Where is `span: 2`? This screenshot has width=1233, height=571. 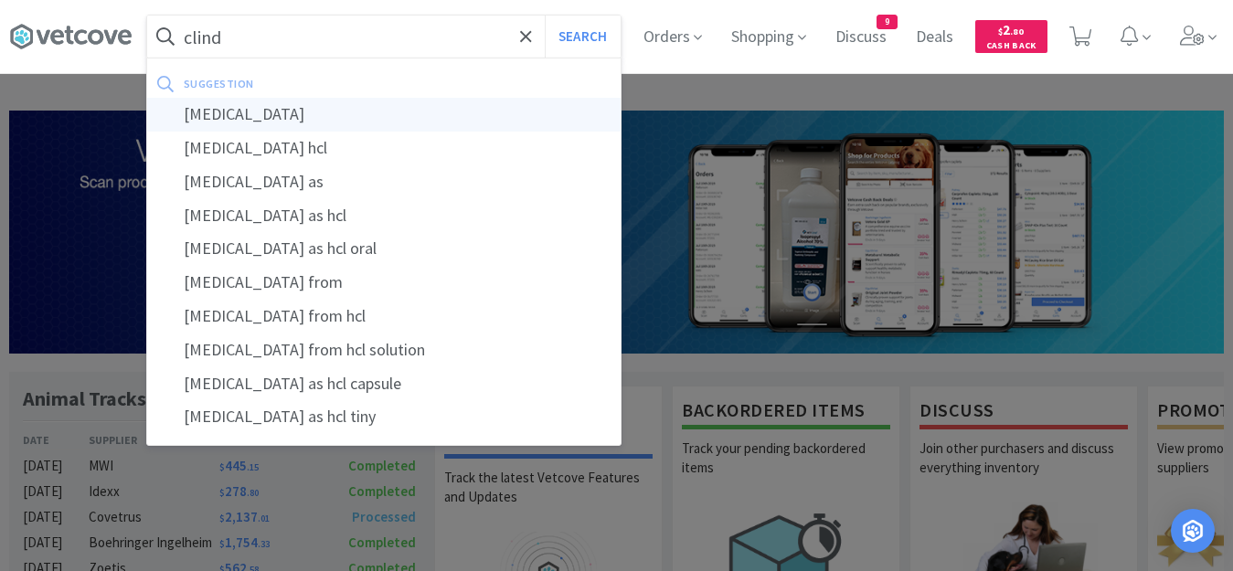
span: 2 is located at coordinates (1011, 29).